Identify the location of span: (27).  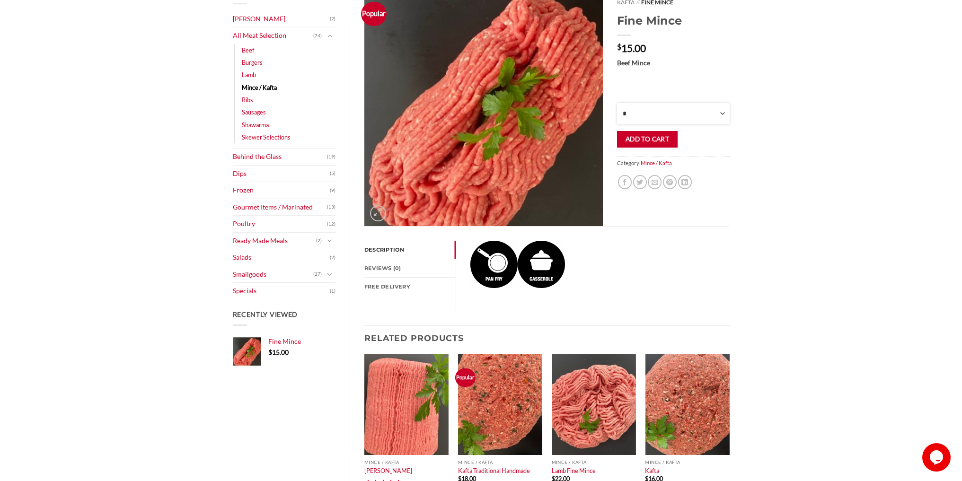
(318, 275).